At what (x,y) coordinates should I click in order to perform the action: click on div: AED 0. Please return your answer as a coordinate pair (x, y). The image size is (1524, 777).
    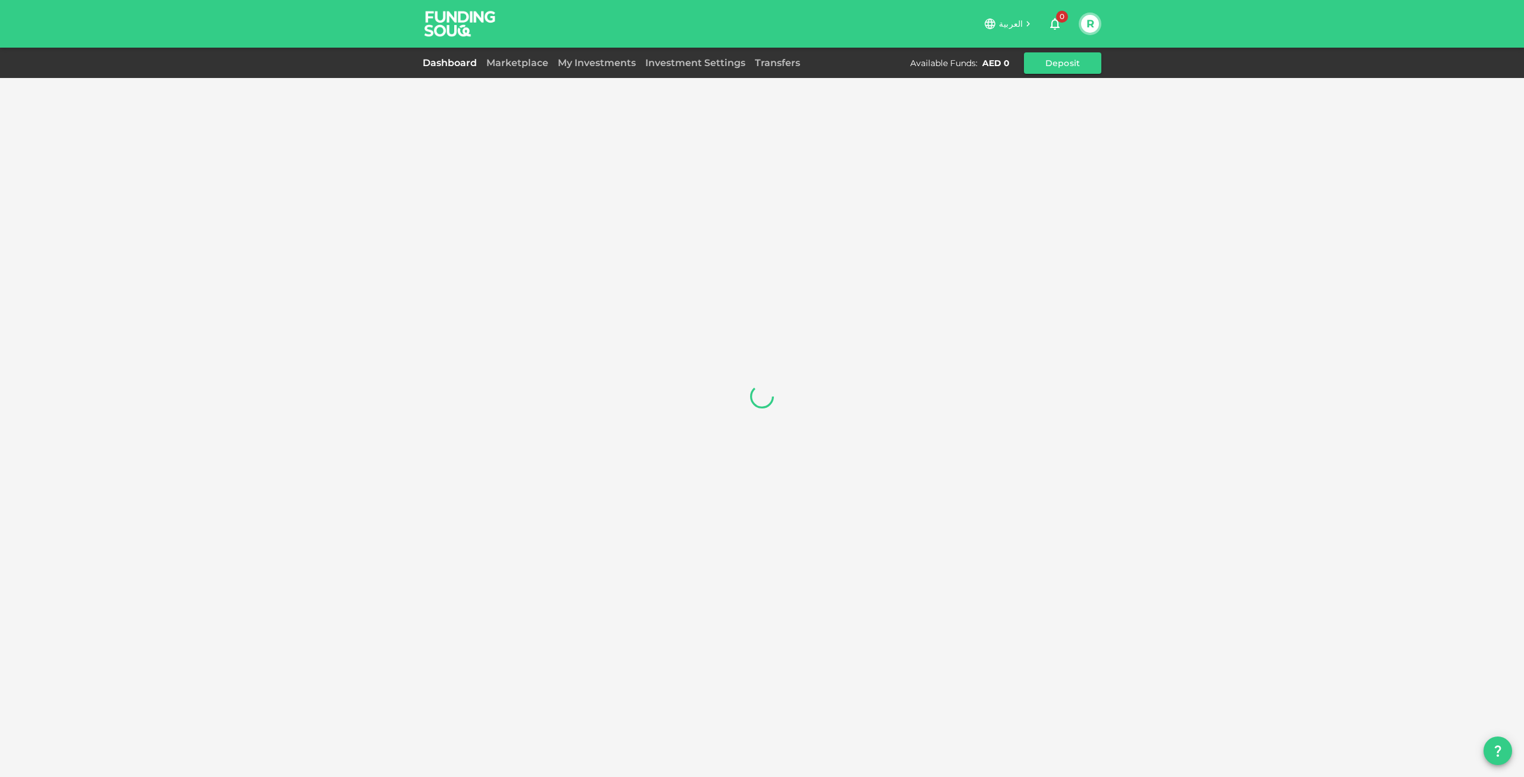
    Looking at the image, I should click on (996, 63).